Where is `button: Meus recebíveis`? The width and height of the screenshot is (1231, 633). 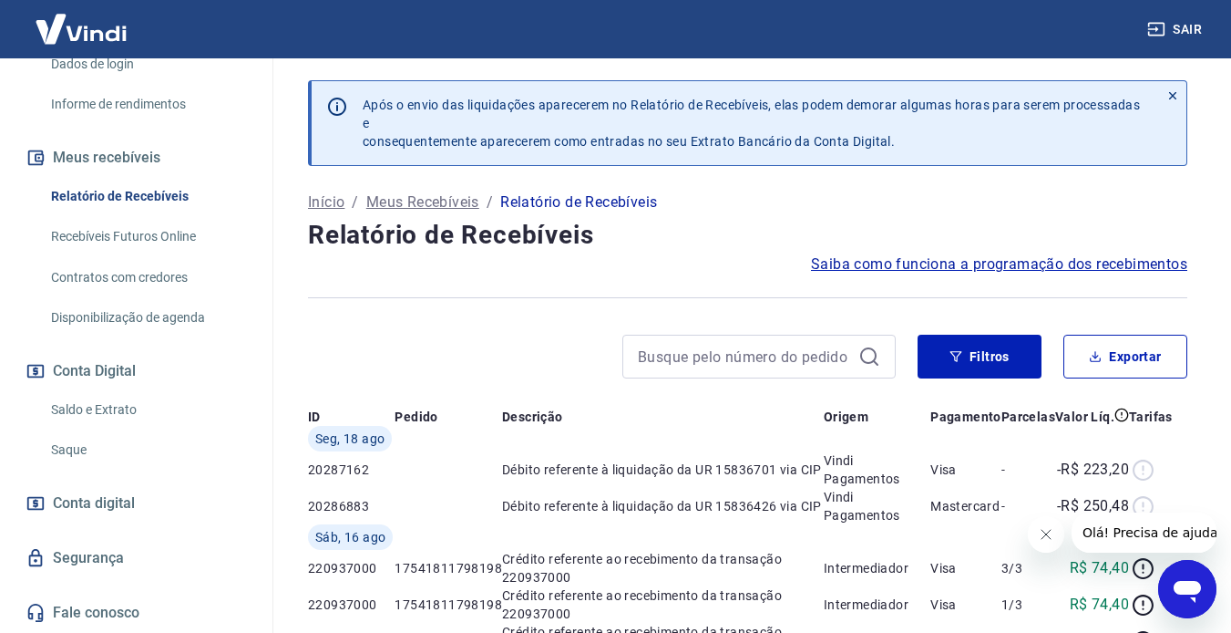 button: Meus recebíveis is located at coordinates (136, 158).